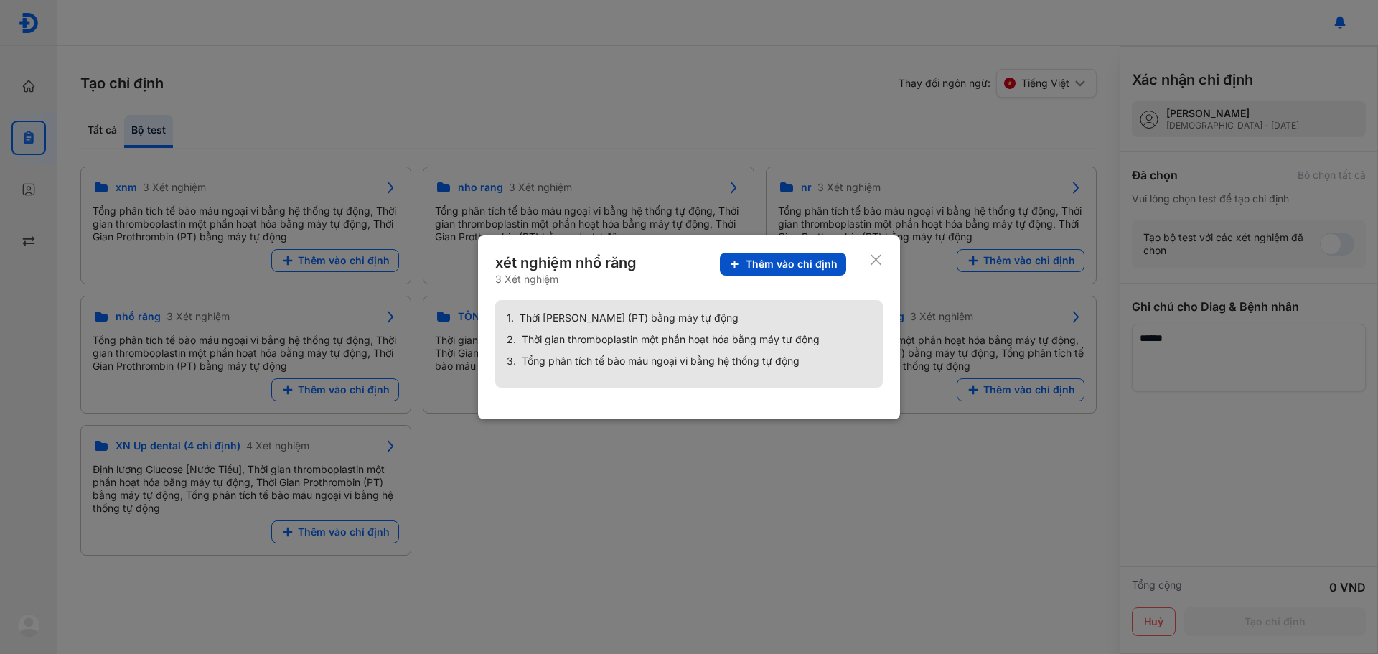  I want to click on span: Tổng phân tích tế bào máu ngoại vi bằng hệ thống tự động, so click(660, 361).